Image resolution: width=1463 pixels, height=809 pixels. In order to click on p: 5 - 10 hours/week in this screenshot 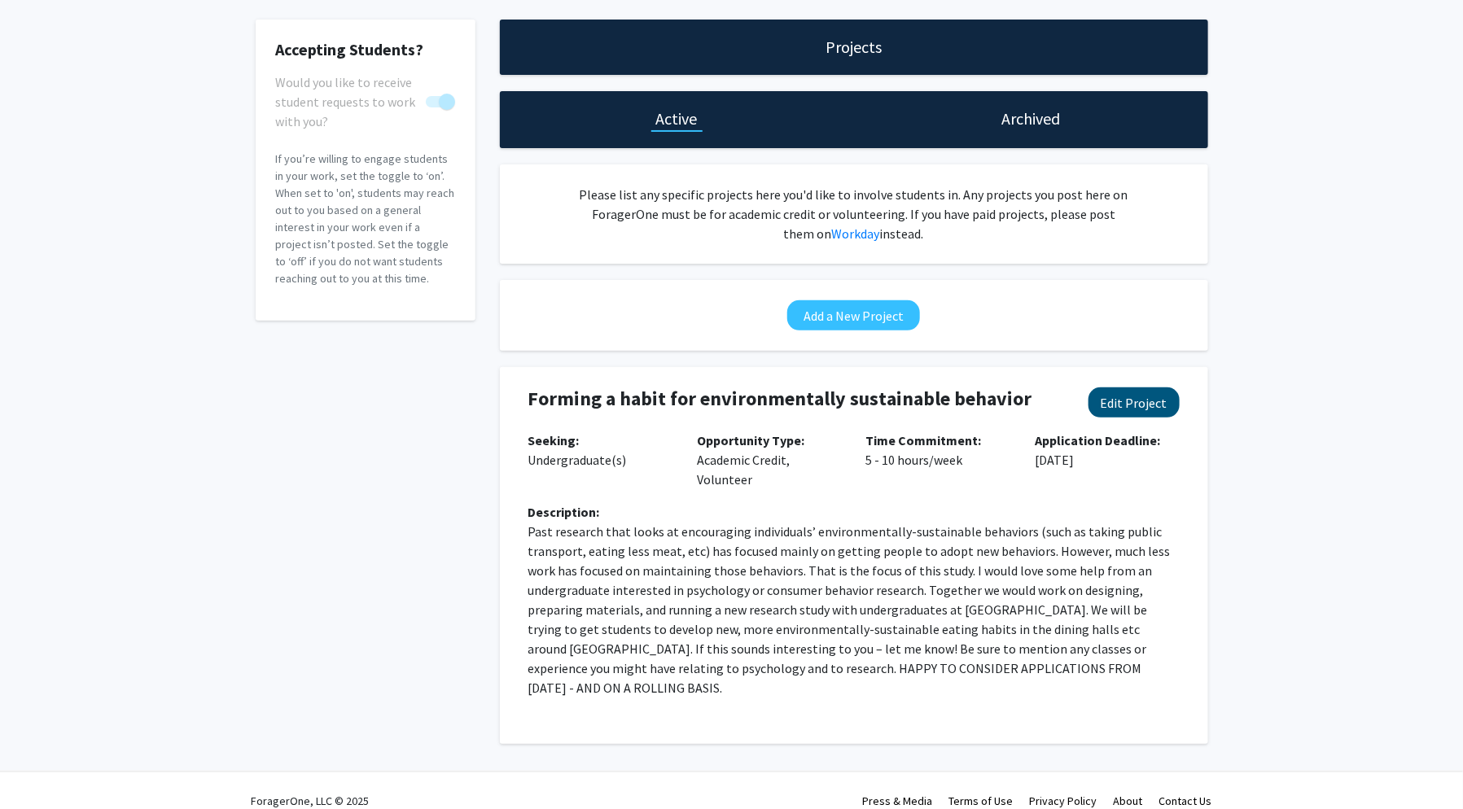, I will do `click(939, 450)`.